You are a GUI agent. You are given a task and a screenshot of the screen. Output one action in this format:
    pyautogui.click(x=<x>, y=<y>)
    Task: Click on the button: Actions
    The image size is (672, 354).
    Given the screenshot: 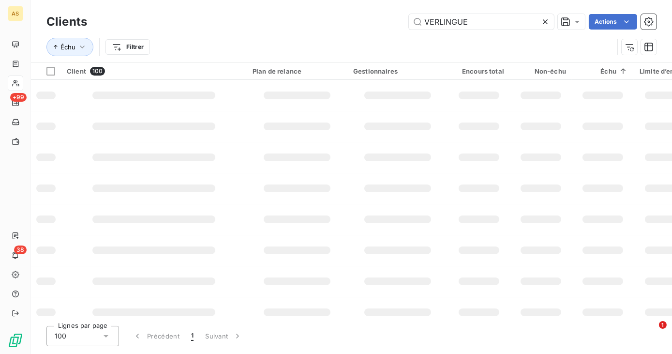 What is the action you would take?
    pyautogui.click(x=613, y=22)
    